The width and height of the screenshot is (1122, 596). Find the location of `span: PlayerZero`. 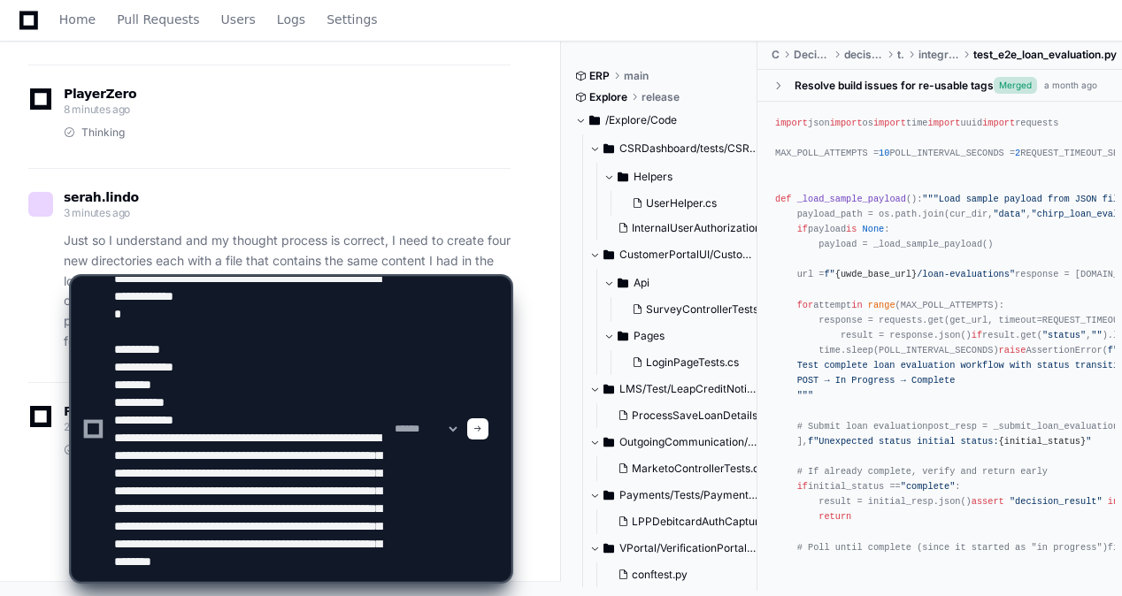

span: PlayerZero is located at coordinates (100, 94).